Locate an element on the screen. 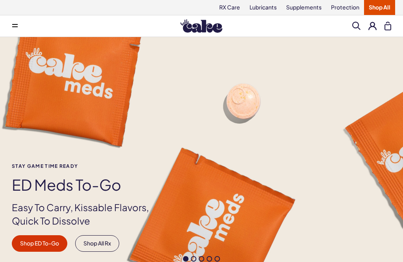 The width and height of the screenshot is (403, 262). a: Shop All Rx is located at coordinates (97, 243).